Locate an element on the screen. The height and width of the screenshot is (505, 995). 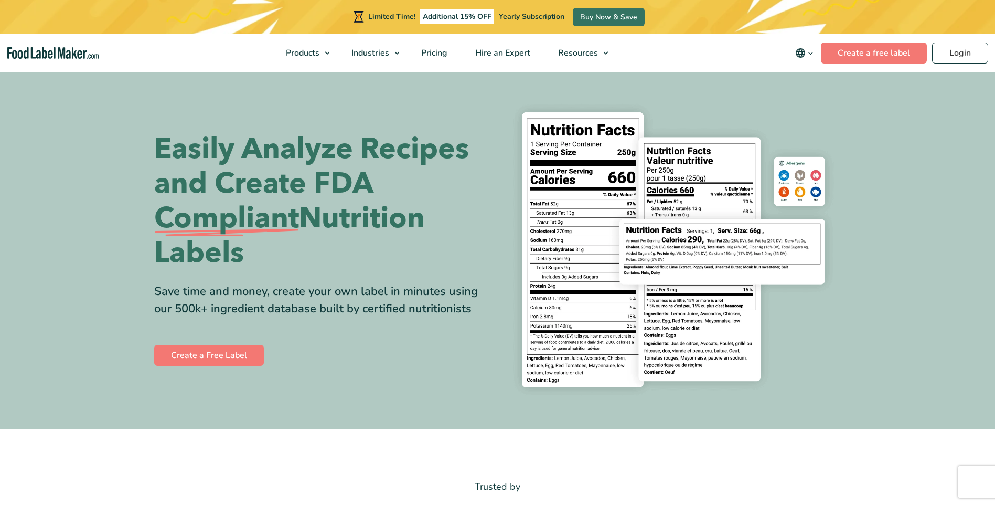
a: Create a Free Label is located at coordinates (209, 355).